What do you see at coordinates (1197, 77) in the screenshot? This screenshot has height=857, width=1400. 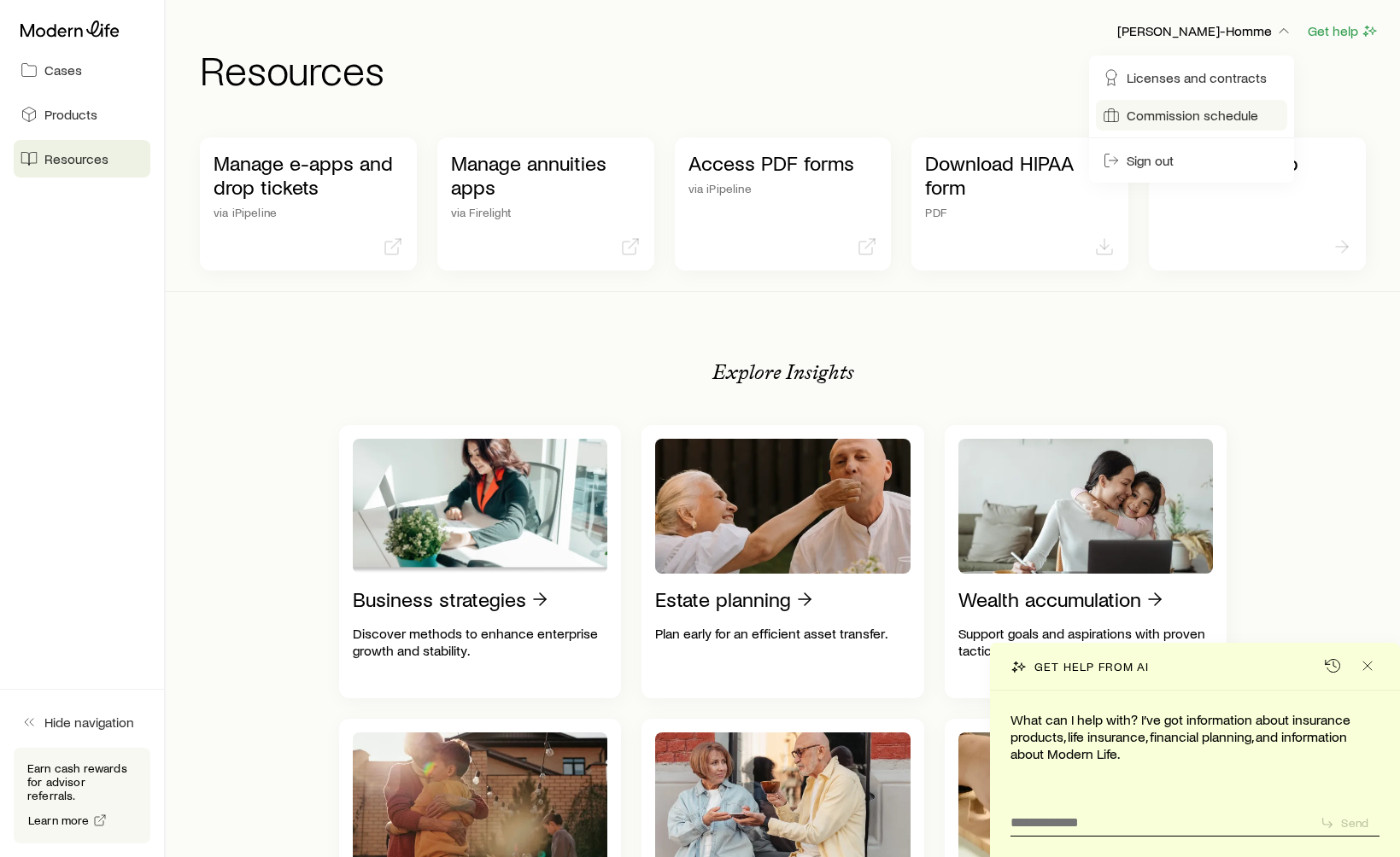 I see `span: Licenses and contracts` at bounding box center [1197, 77].